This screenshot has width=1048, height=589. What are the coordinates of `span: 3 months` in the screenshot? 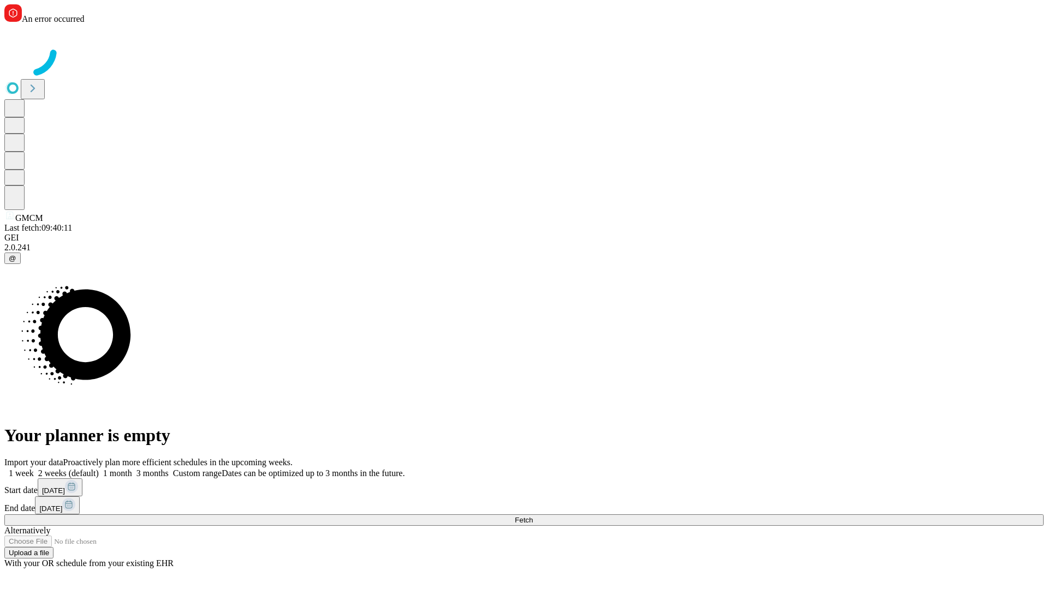 It's located at (152, 473).